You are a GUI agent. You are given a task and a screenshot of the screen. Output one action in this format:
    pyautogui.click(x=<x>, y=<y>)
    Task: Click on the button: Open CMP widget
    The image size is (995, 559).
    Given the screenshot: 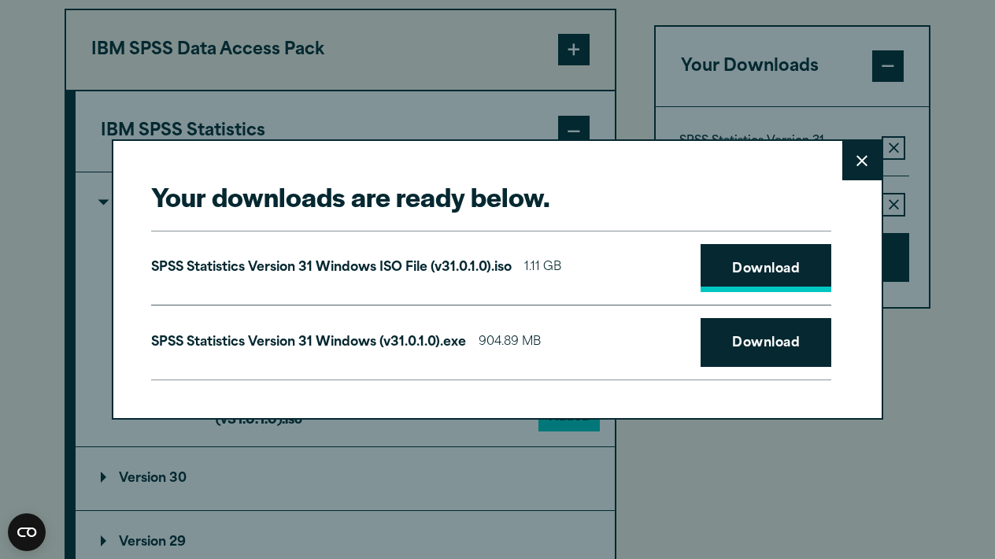 What is the action you would take?
    pyautogui.click(x=27, y=532)
    